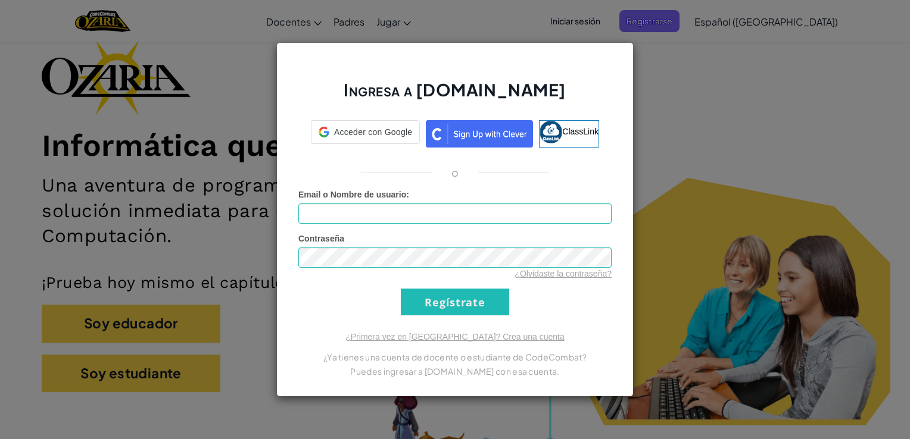  I want to click on span: Contraseña, so click(321, 239).